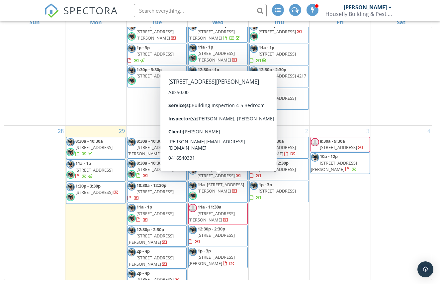 The width and height of the screenshot is (440, 284). Describe the element at coordinates (143, 251) in the screenshot. I see `span: 2p - 4p` at that location.